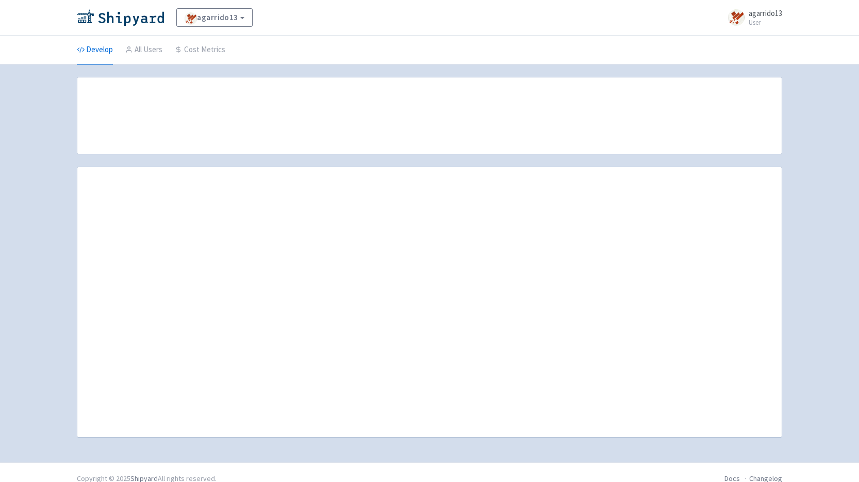  Describe the element at coordinates (120, 18) in the screenshot. I see `img: Shipyard logo` at that location.